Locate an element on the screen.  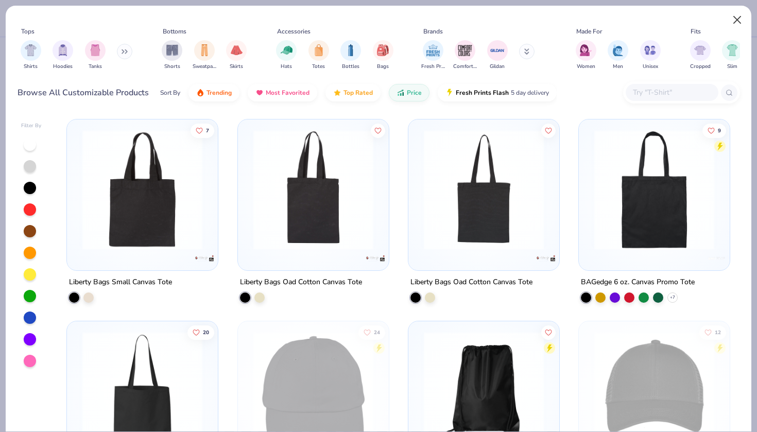
div: Bottoms is located at coordinates (175, 31).